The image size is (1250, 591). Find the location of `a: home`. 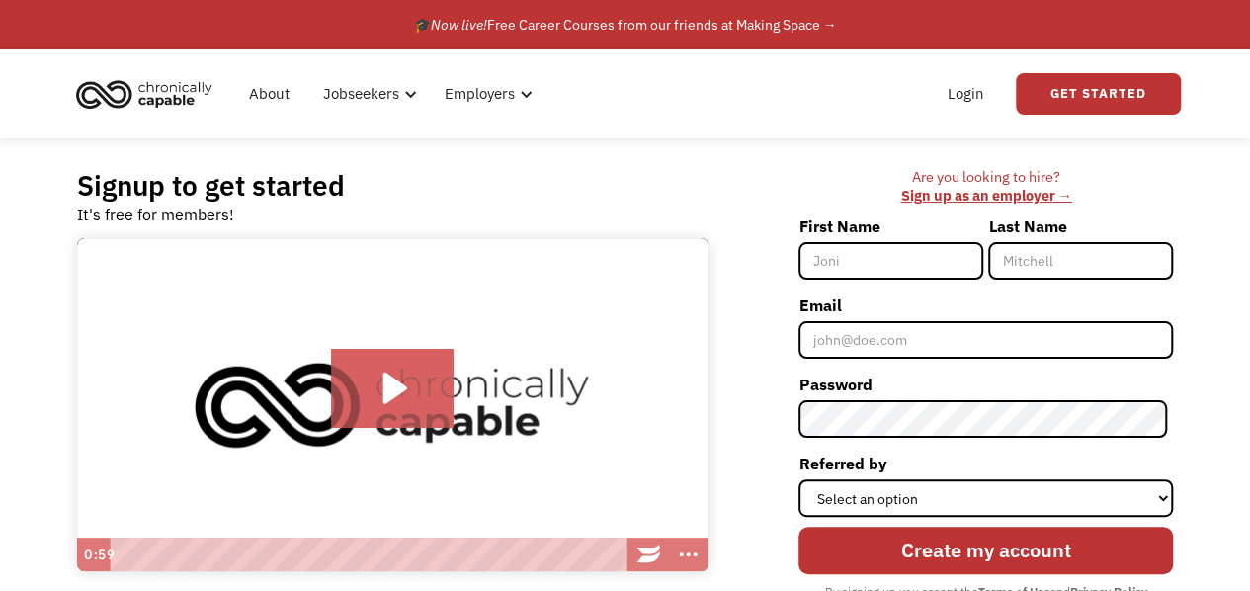

a: home is located at coordinates (148, 94).